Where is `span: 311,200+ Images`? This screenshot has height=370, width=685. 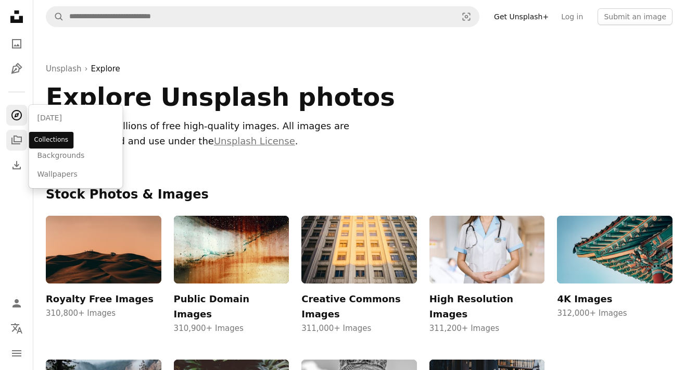 span: 311,200+ Images is located at coordinates (487, 328).